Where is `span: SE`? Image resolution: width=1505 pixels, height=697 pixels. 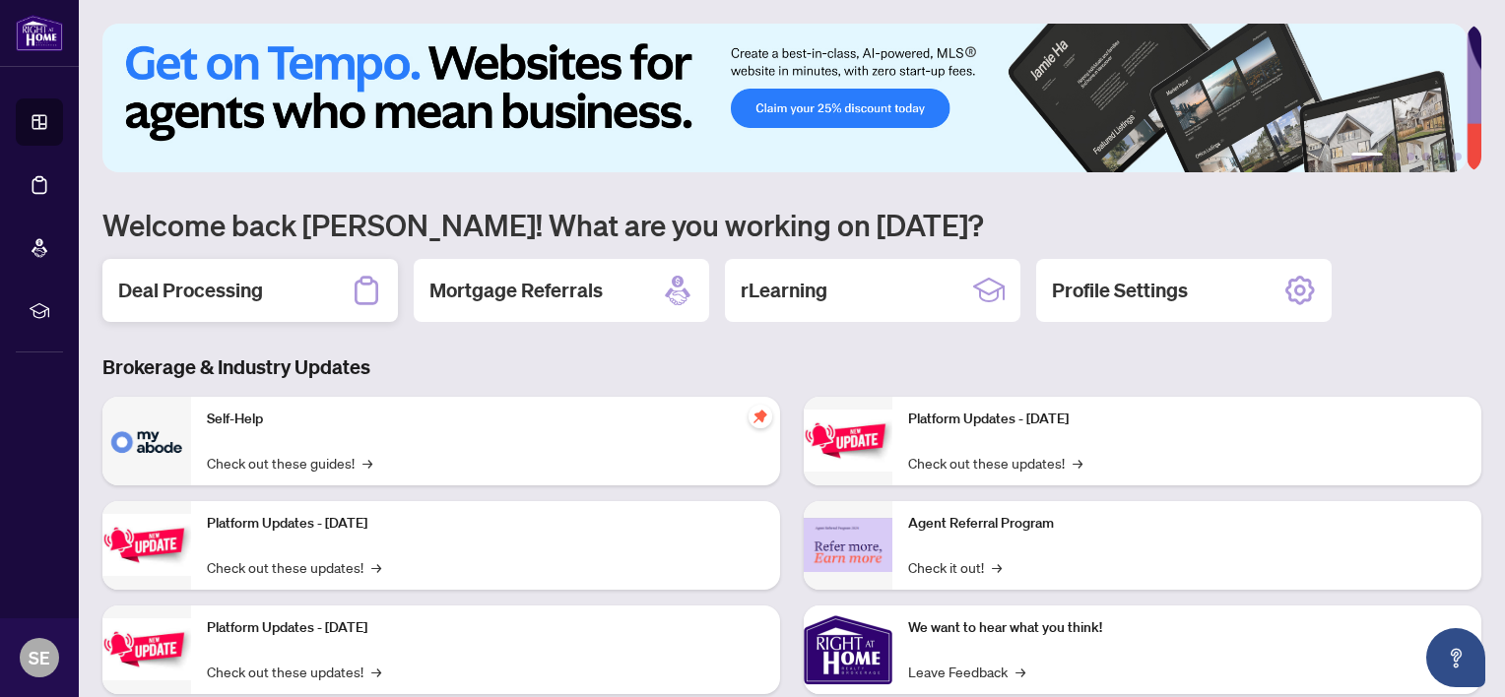 span: SE is located at coordinates (39, 658).